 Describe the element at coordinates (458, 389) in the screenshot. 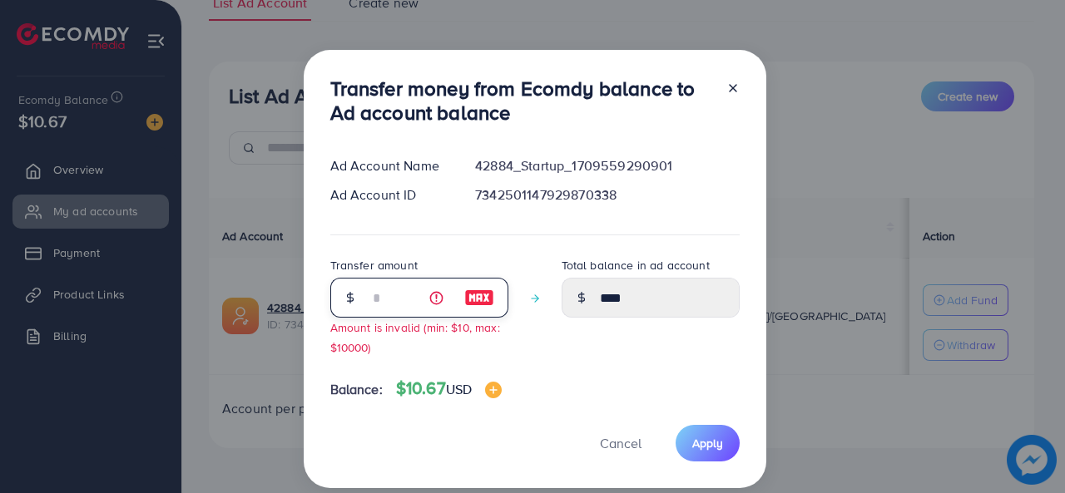

I see `span: USD` at that location.